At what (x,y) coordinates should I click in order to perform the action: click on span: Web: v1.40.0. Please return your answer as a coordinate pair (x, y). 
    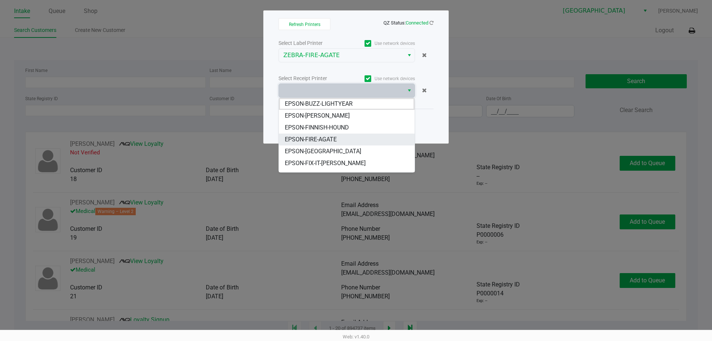
    Looking at the image, I should click on (356, 337).